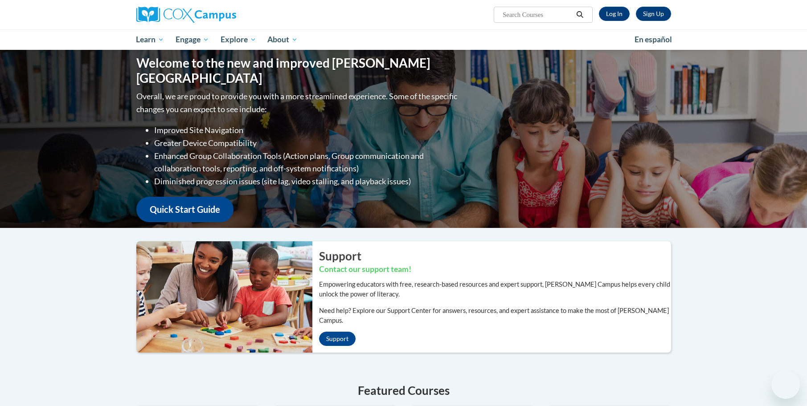 This screenshot has width=807, height=406. What do you see at coordinates (306, 143) in the screenshot?
I see `li: Greater Device Compatibility` at bounding box center [306, 143].